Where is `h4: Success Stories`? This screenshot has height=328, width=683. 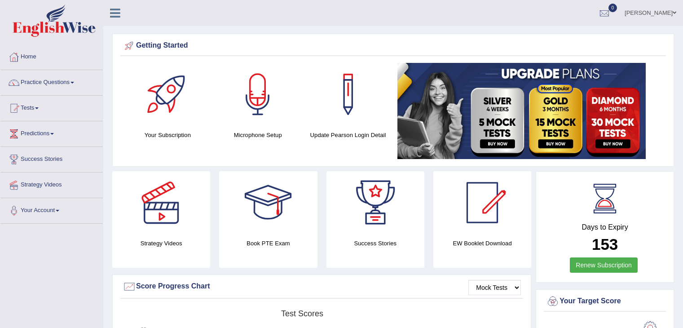 h4: Success Stories is located at coordinates (375, 243).